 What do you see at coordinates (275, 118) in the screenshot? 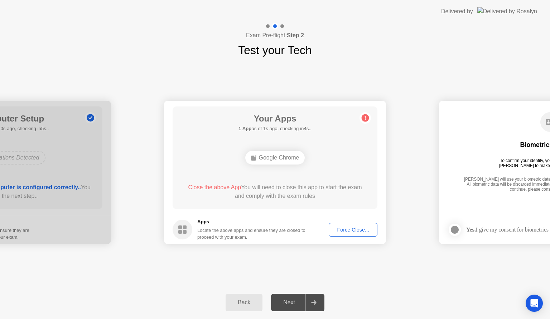
I see `h1: Your Apps` at bounding box center [275, 118].